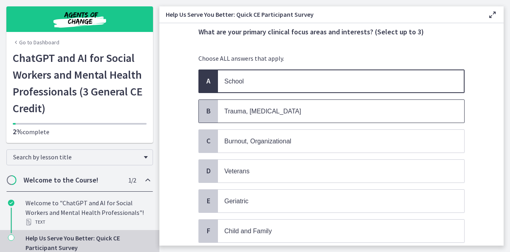  Describe the element at coordinates (332, 58) in the screenshot. I see `p: Choose ALL answers that apply.` at that location.